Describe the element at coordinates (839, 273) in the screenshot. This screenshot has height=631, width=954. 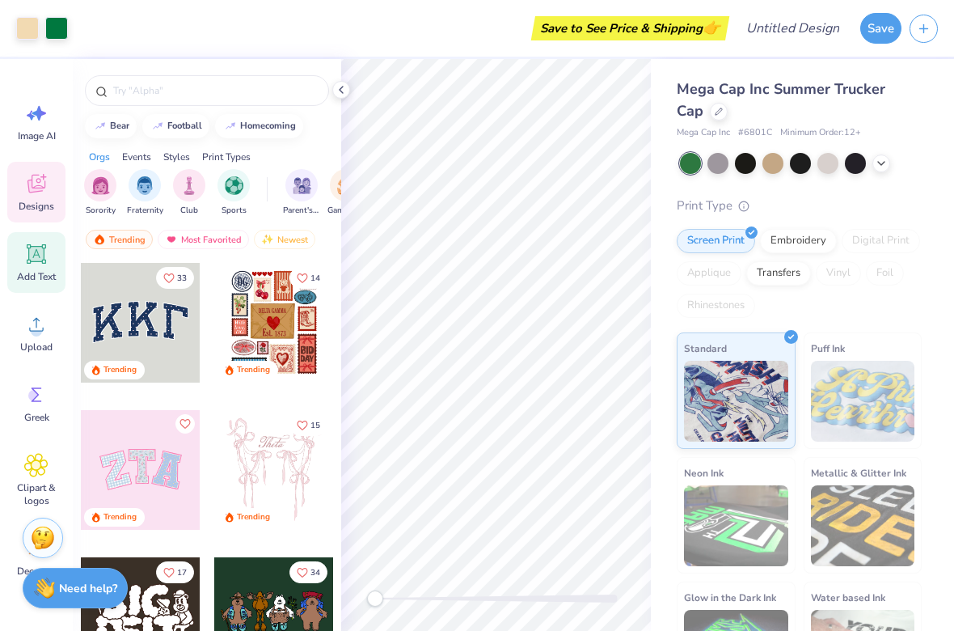
I see `div: Vinyl` at that location.